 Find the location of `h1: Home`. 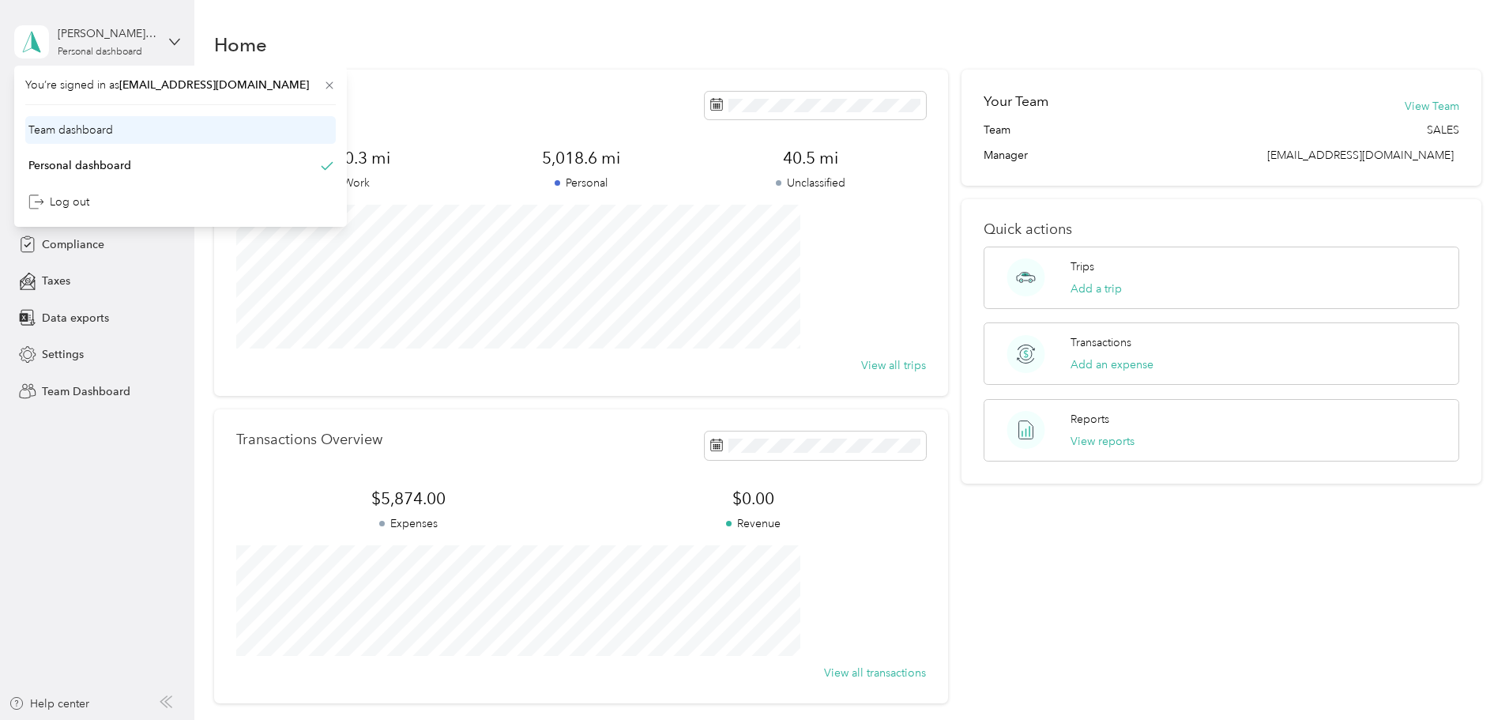

h1: Home is located at coordinates (240, 44).